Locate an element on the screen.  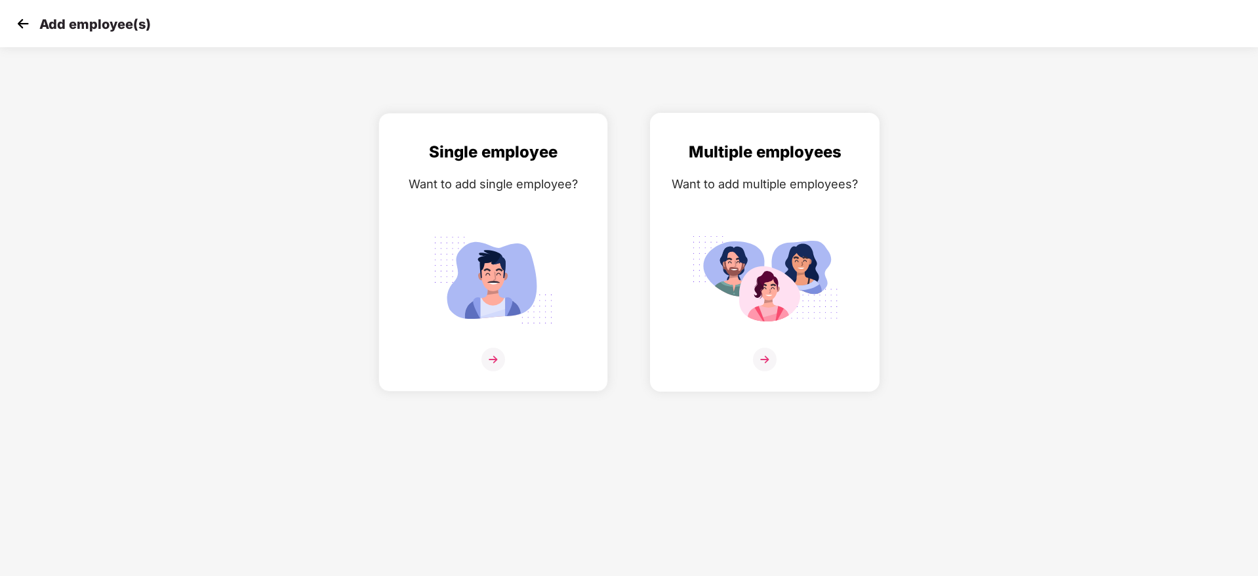
img: svg+xml;base64,PHN2ZyB4bWxucz0iaHR0cDovL3d3dy53My5vcmcvMjAwMC9zdmciIGlkPSJNdWx0aXBsZV9lbXBsb3llZS... is located at coordinates (764, 280).